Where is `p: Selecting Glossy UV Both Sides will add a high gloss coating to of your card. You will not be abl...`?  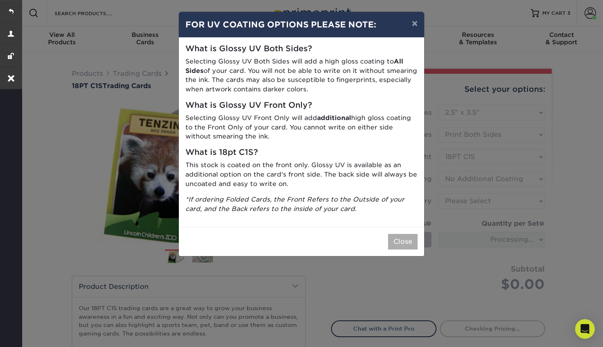 p: Selecting Glossy UV Both Sides will add a high gloss coating to of your card. You will not be abl... is located at coordinates (301, 75).